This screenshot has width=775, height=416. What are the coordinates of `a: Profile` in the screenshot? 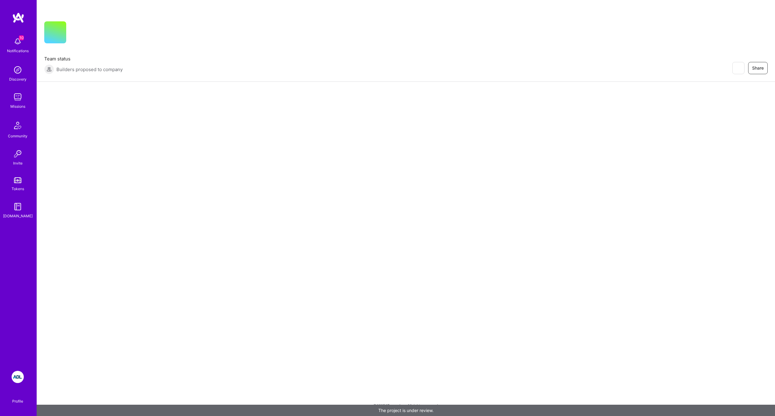 It's located at (18, 398).